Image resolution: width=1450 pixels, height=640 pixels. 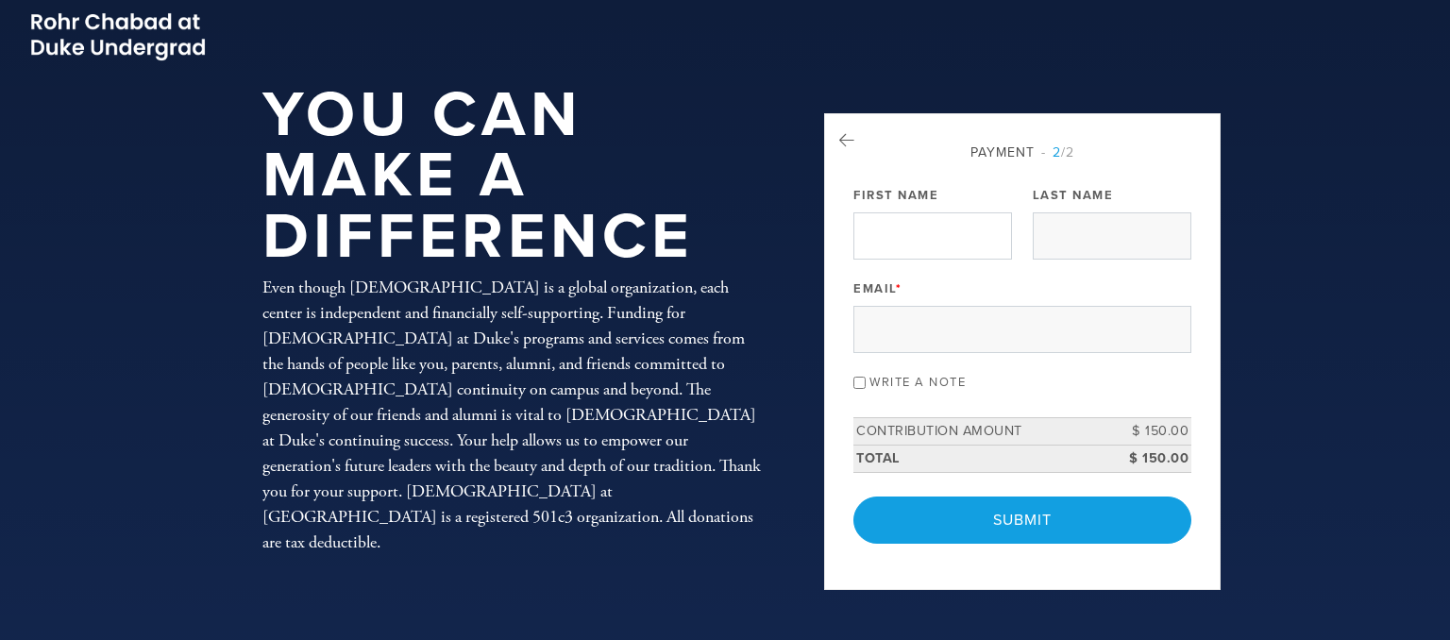 I want to click on label: Last Name, so click(x=1074, y=195).